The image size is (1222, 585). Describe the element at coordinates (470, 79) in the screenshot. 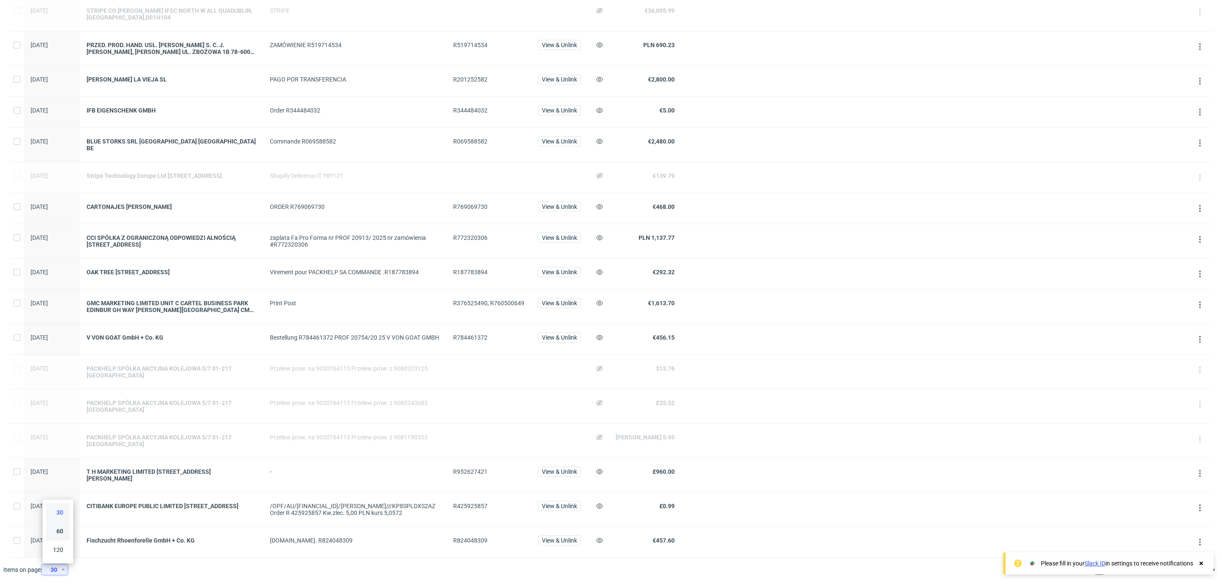

I see `span: R201252582` at that location.